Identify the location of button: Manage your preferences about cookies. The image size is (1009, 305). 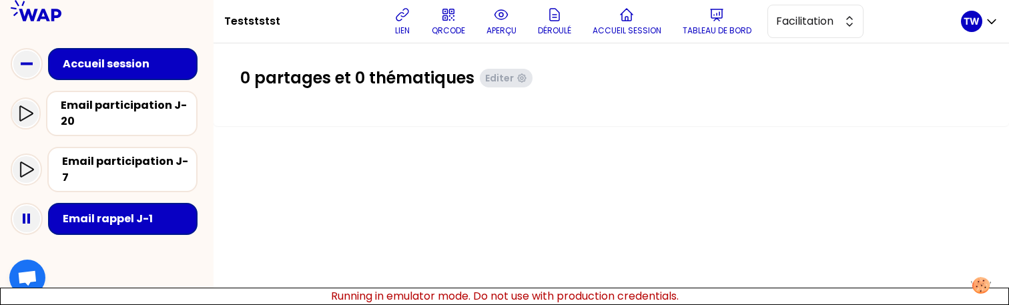
(981, 285).